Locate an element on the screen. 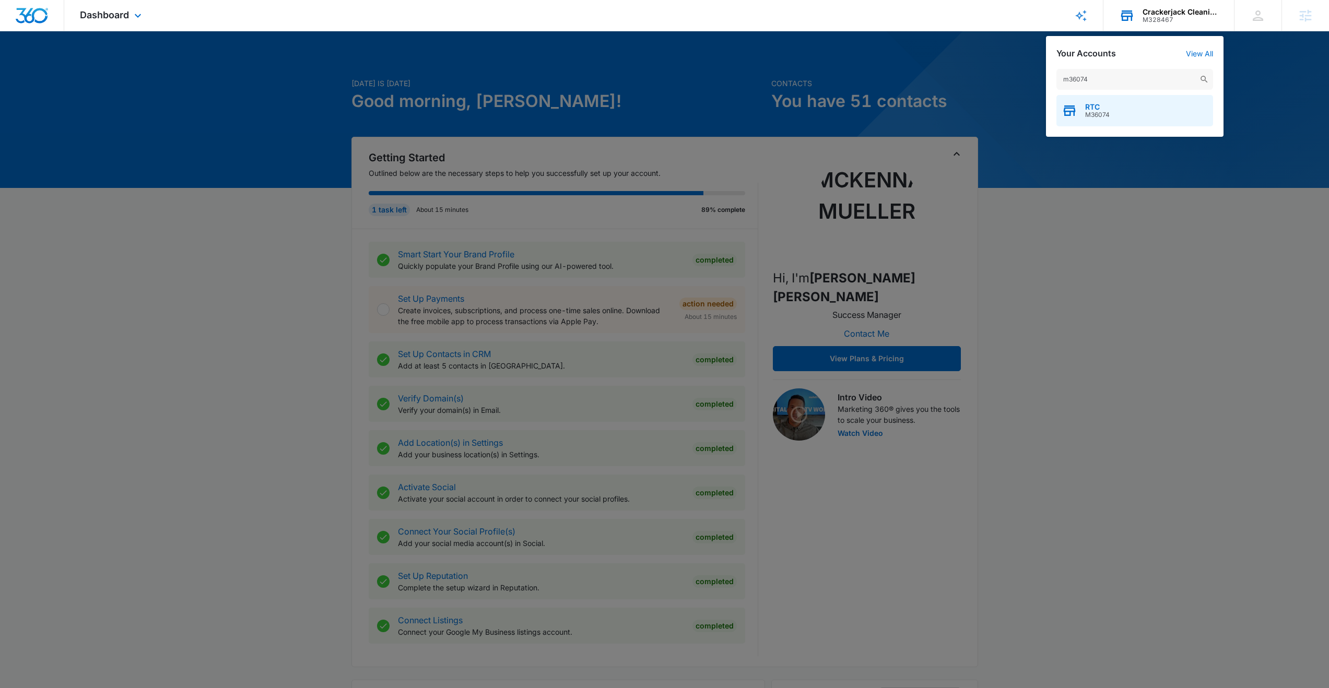 Image resolution: width=1329 pixels, height=688 pixels. button: RTCM36074 is located at coordinates (1135, 111).